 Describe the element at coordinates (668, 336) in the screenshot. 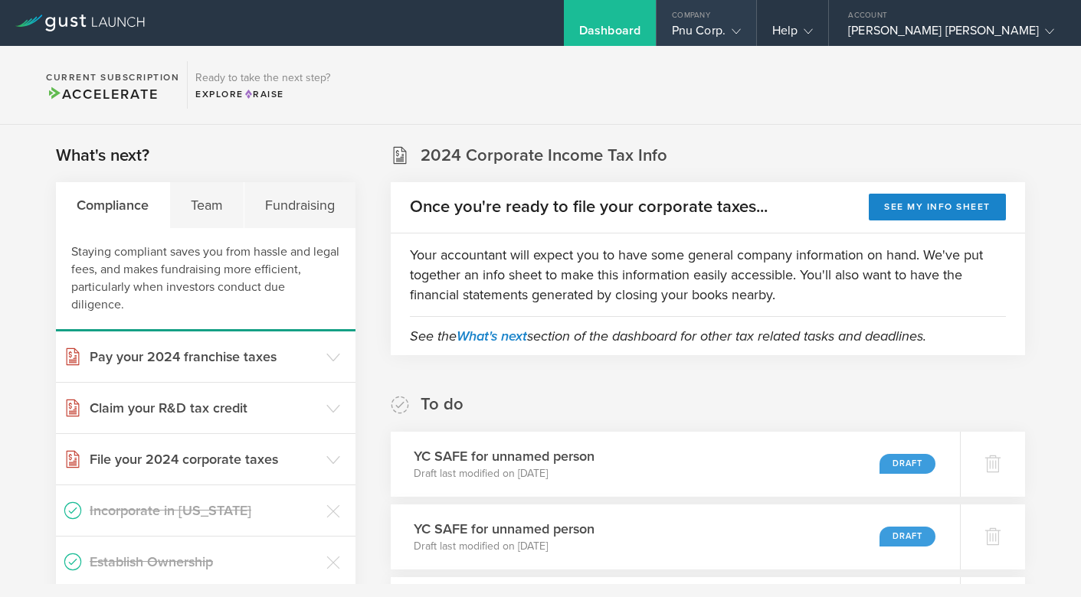

I see `em: See the section of the dashboard for other tax related tasks and deadlines.` at that location.